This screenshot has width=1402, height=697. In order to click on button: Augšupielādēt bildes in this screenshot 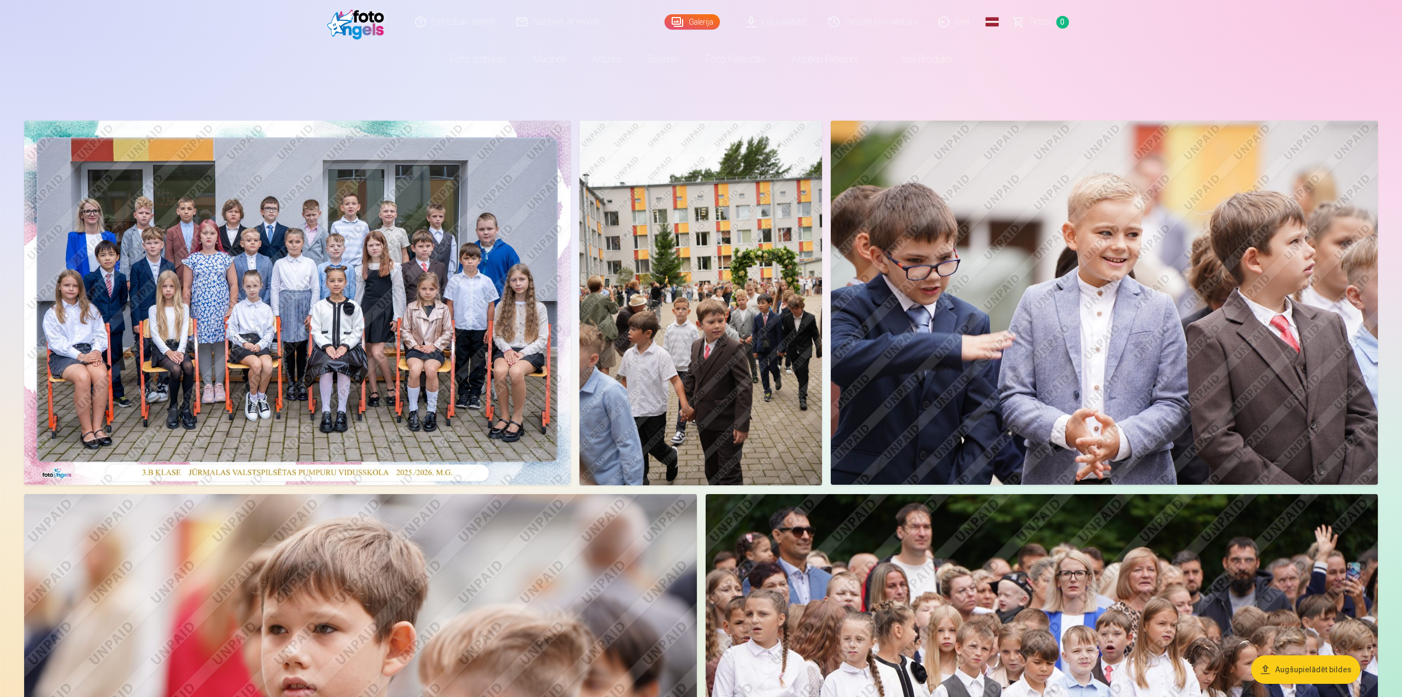, I will do `click(1305, 670)`.